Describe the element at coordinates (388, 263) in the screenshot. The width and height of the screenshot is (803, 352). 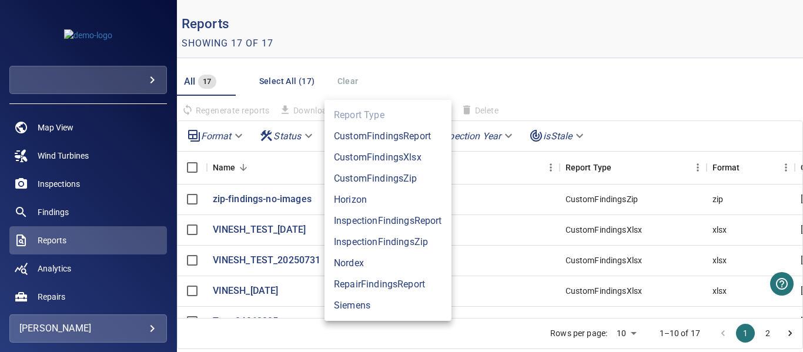
I see `li: Nordex` at that location.